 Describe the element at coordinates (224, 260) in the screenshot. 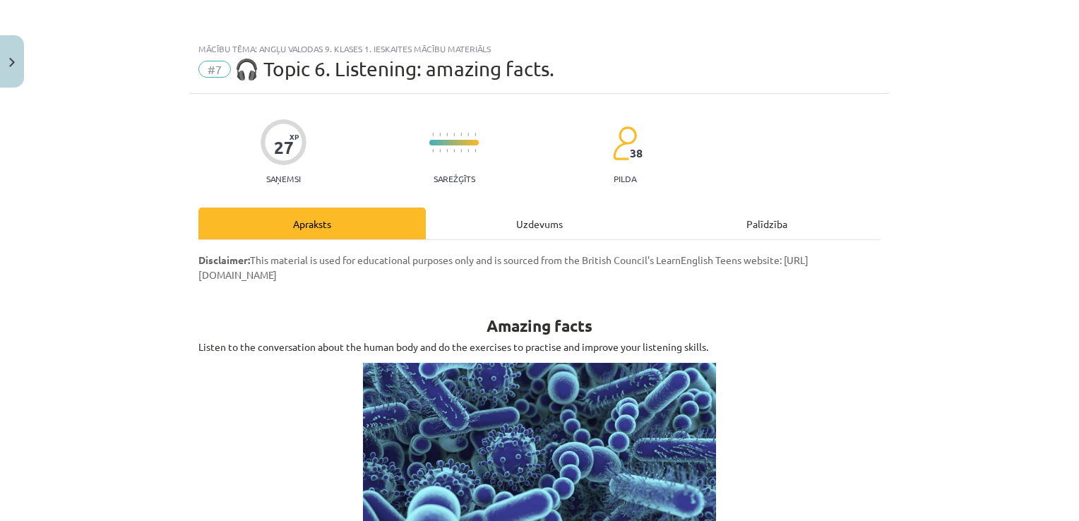

I see `strong: Disclaimer:` at that location.